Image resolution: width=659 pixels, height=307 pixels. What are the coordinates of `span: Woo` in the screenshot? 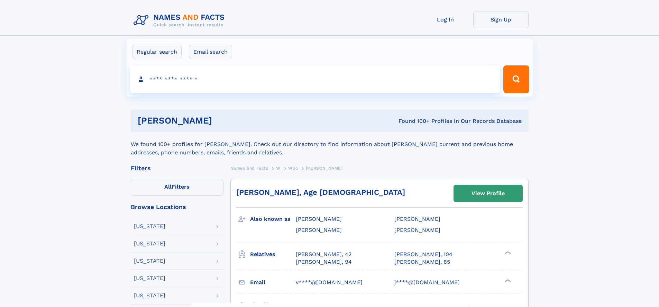 It's located at (293, 168).